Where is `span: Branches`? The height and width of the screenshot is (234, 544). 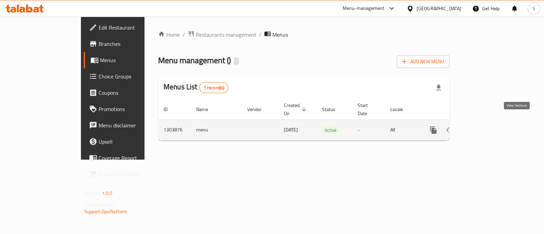 span: Branches is located at coordinates (132, 44).